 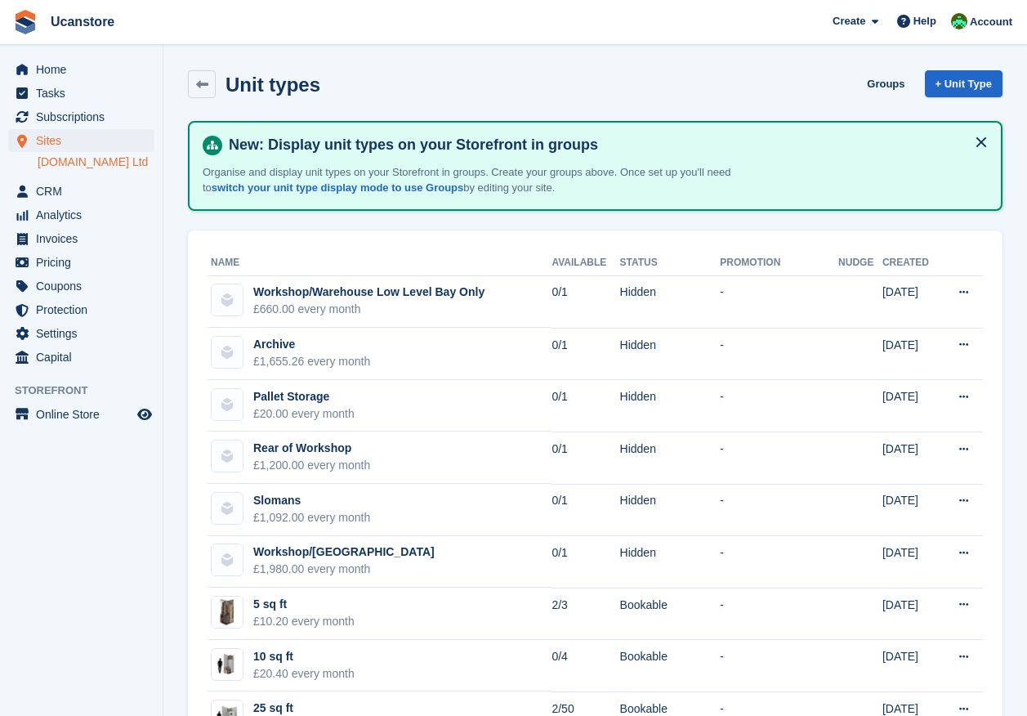 What do you see at coordinates (911, 263) in the screenshot?
I see `th: Created` at bounding box center [911, 263].